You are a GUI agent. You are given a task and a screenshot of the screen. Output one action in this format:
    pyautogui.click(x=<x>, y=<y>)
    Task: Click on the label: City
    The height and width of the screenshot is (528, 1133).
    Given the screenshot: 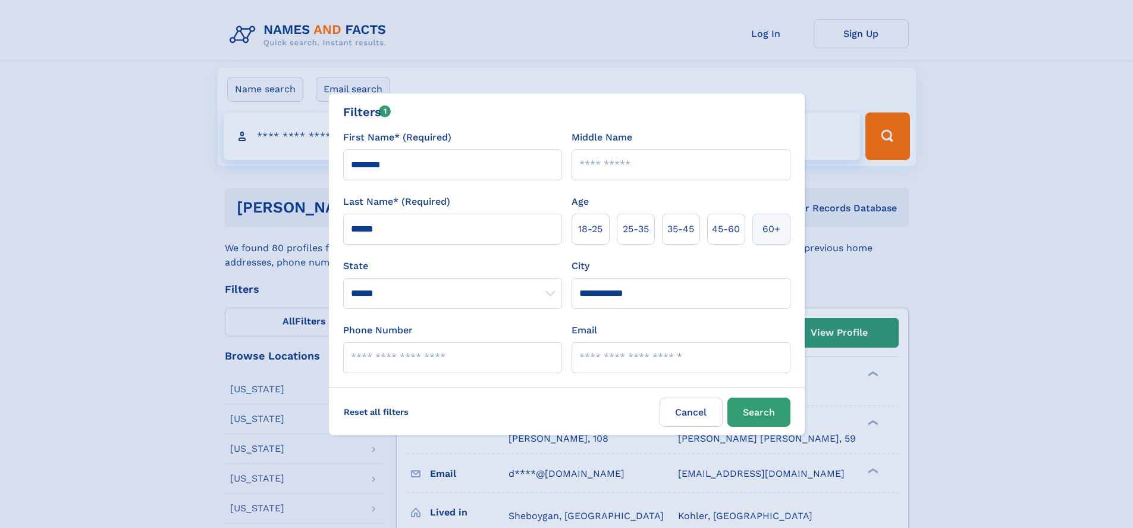 What is the action you would take?
    pyautogui.click(x=581, y=266)
    